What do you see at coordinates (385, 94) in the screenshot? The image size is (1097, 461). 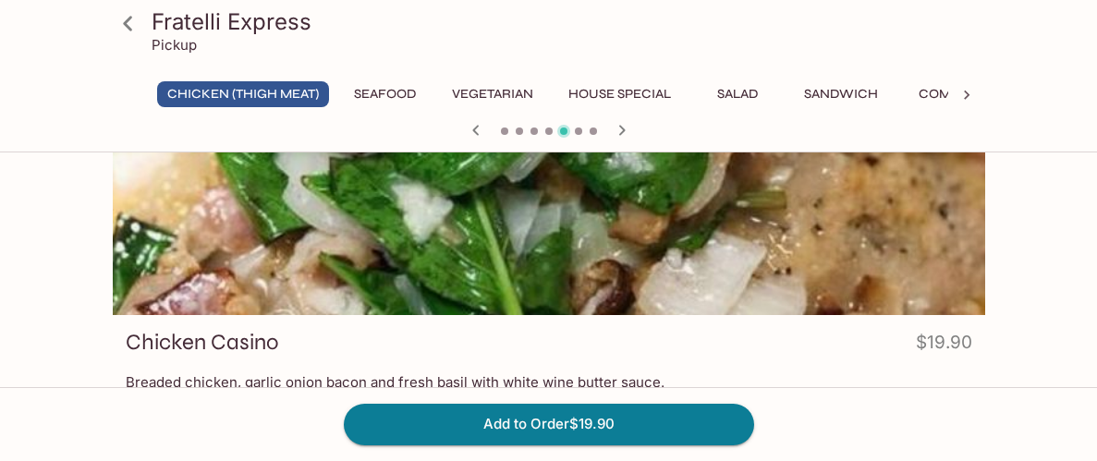 I see `button: Seafood` at bounding box center [385, 94].